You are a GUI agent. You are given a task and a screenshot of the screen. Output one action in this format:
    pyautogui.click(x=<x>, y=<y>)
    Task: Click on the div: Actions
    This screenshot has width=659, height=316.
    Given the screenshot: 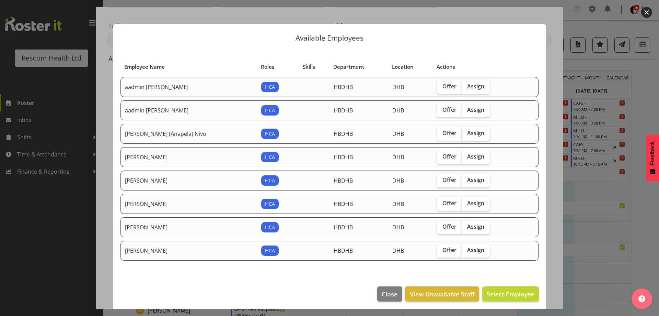 What is the action you would take?
    pyautogui.click(x=479, y=67)
    